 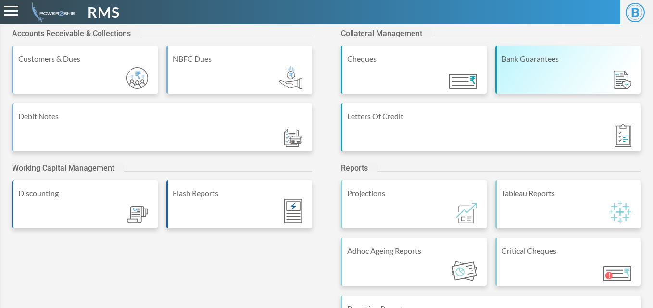 I want to click on a: Debit Notes Module_ic, so click(x=162, y=132).